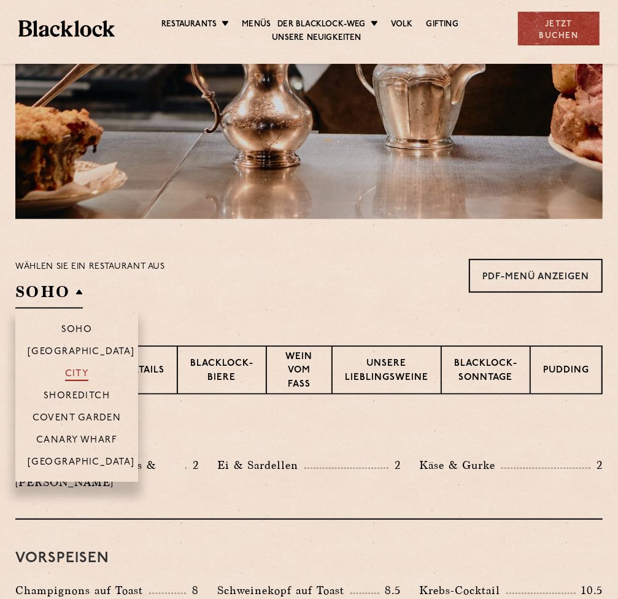 Image resolution: width=618 pixels, height=599 pixels. Describe the element at coordinates (402, 25) in the screenshot. I see `a: Volk` at that location.